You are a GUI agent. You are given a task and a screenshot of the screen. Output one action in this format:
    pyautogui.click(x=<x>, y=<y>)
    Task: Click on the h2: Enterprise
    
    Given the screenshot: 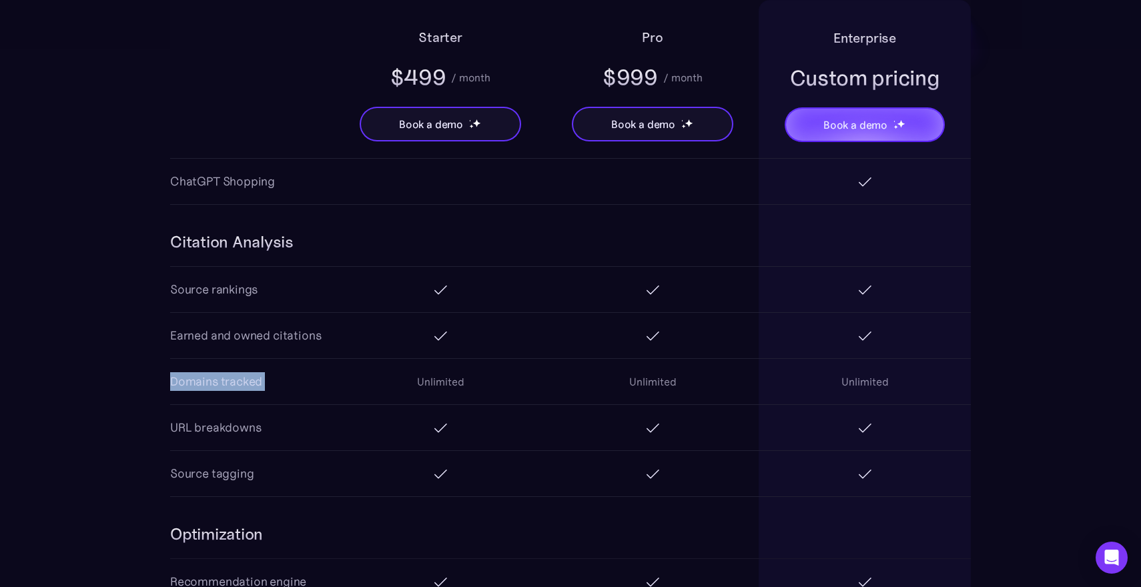 What is the action you would take?
    pyautogui.click(x=865, y=38)
    